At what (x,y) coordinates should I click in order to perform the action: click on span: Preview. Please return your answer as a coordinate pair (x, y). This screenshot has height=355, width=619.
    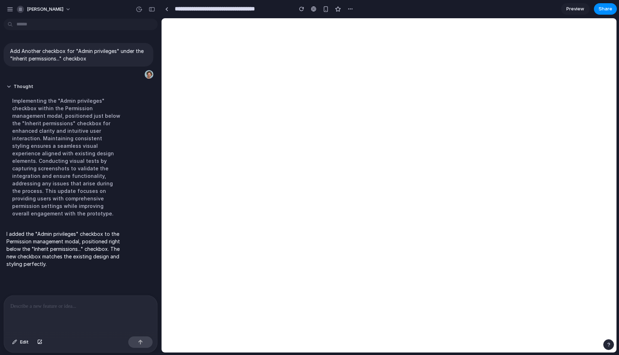
    Looking at the image, I should click on (575, 9).